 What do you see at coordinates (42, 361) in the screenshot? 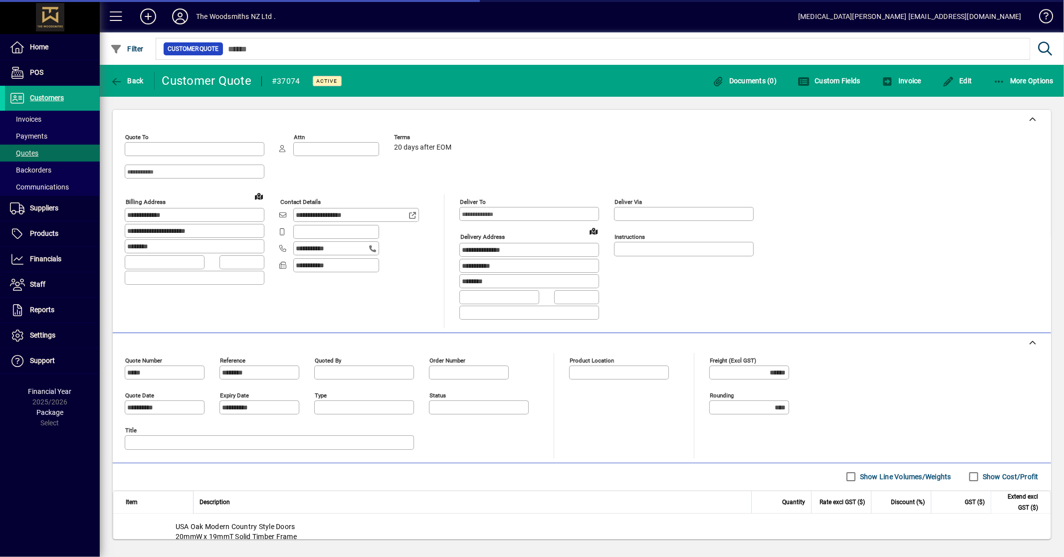
I see `span: Support` at bounding box center [42, 361].